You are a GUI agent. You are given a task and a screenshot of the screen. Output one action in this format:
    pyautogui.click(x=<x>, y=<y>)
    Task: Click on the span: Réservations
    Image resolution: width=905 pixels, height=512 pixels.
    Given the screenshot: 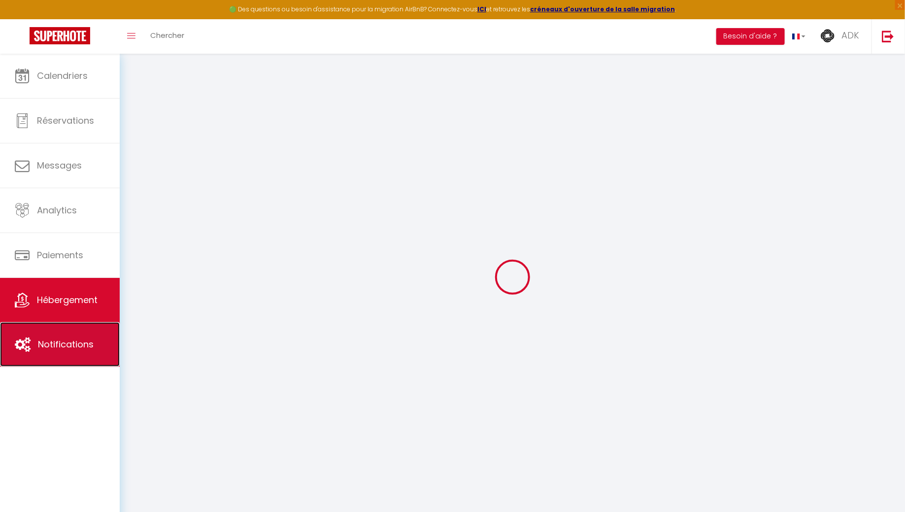 What is the action you would take?
    pyautogui.click(x=65, y=120)
    